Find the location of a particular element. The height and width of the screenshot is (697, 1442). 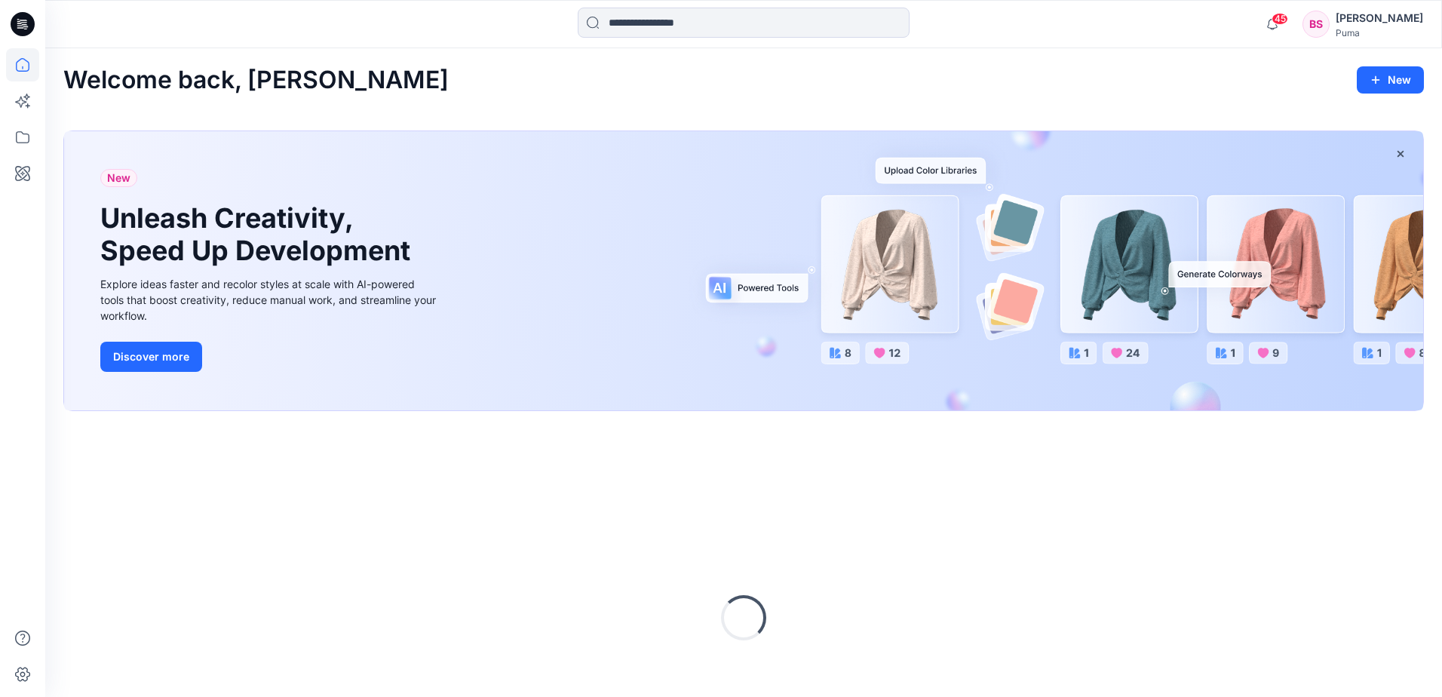

div: BS is located at coordinates (1316, 24).